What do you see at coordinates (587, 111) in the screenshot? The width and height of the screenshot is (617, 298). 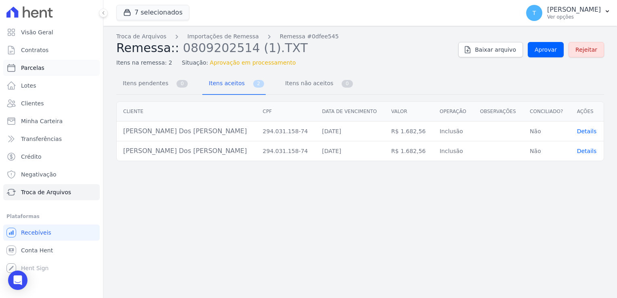 I see `th: Ações` at bounding box center [587, 111].